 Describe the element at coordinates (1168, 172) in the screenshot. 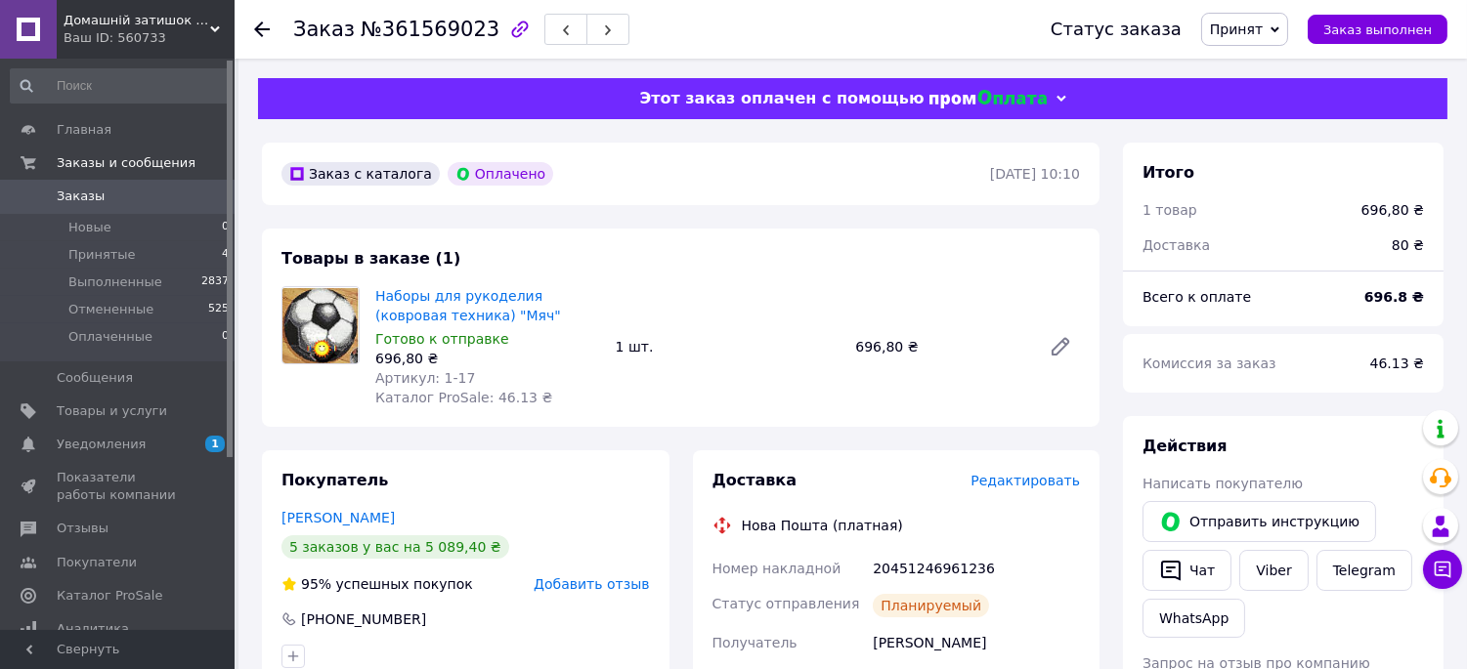

I see `span: Итого` at that location.